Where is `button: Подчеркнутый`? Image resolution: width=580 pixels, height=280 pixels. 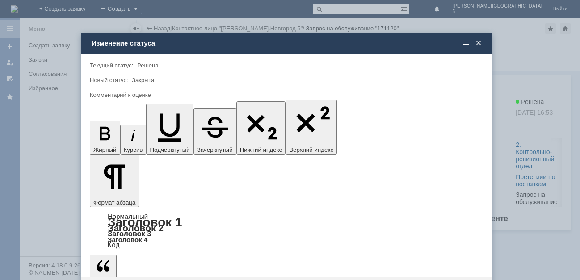
button: Подчеркнутый is located at coordinates (169, 129).